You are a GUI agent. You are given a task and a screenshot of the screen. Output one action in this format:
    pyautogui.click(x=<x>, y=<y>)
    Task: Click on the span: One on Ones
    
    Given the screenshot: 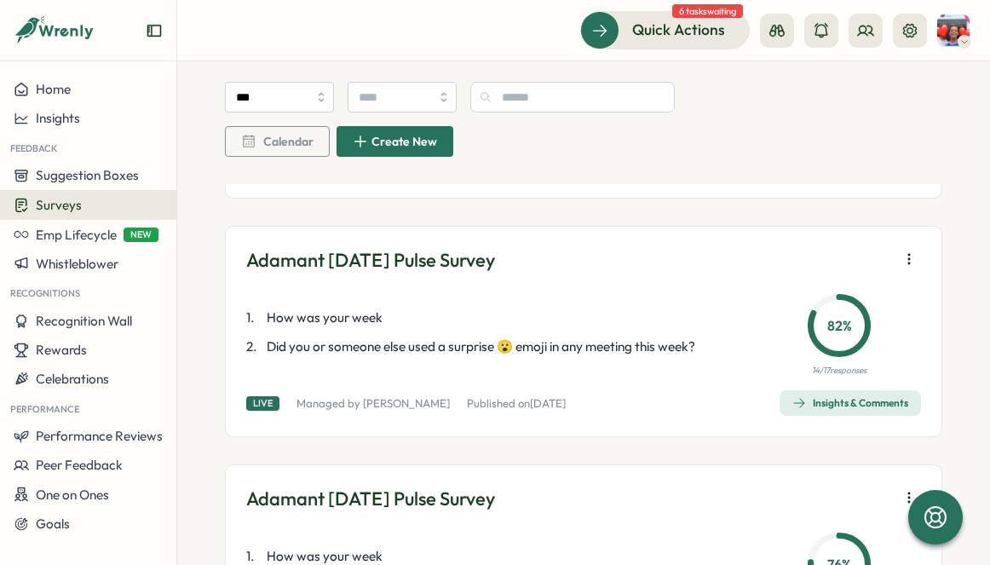 What is the action you would take?
    pyautogui.click(x=72, y=494)
    